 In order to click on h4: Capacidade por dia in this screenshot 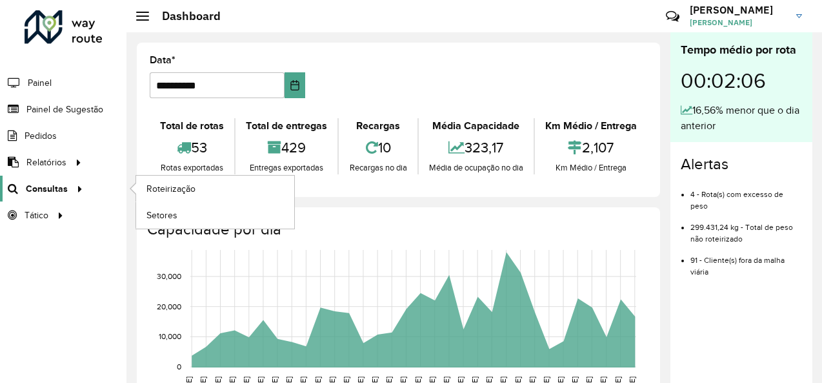, I will do `click(397, 229)`.